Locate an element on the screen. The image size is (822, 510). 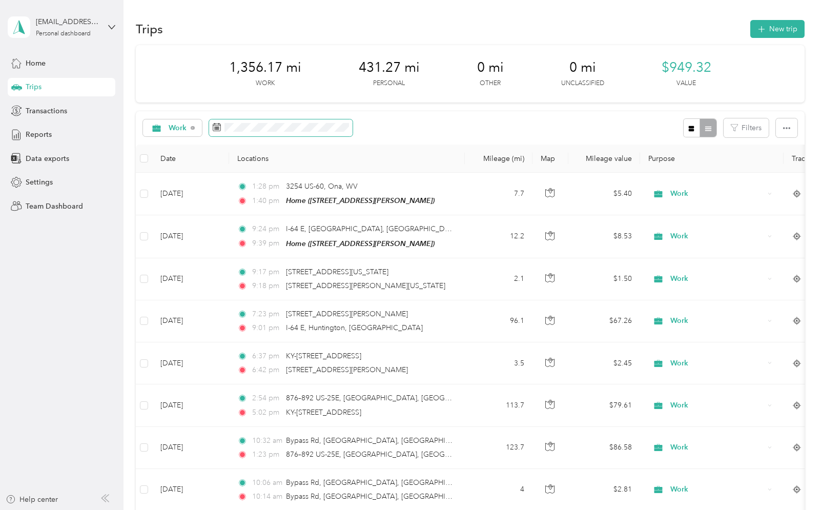
span: Reports is located at coordinates (38, 134).